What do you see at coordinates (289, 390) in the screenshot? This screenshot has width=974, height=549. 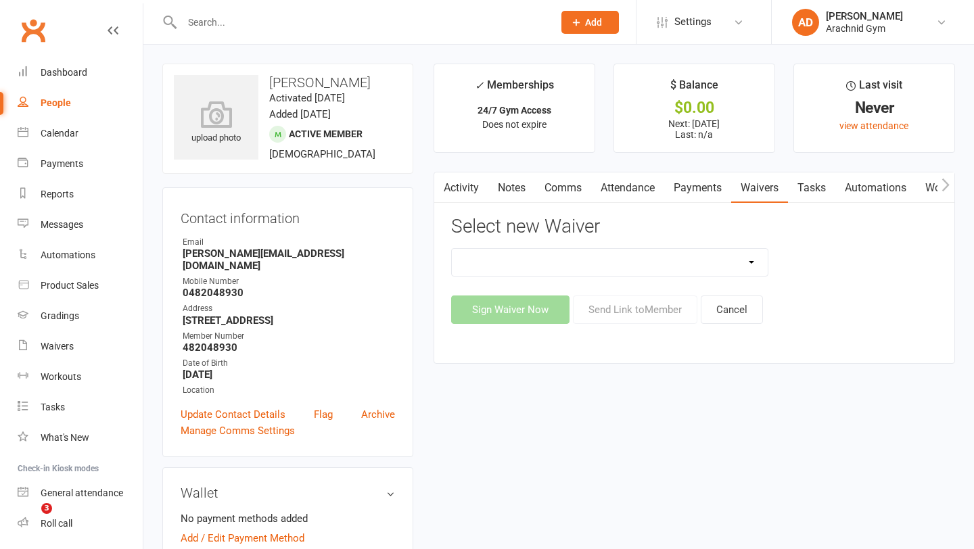 I see `div: Location` at bounding box center [289, 390].